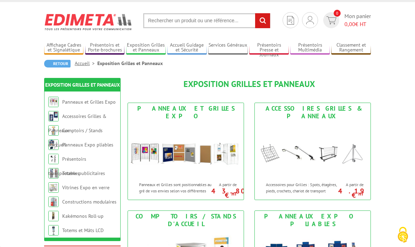 Image resolution: width=415 pixels, height=247 pixels. I want to click on span: € HT, so click(358, 24).